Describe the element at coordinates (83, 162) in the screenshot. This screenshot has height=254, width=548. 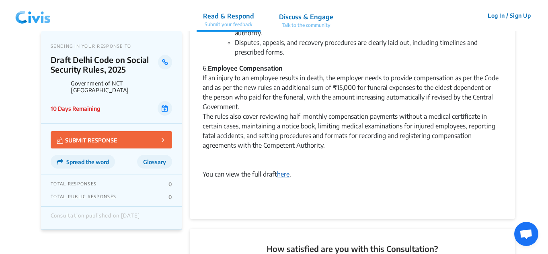
I see `button: Spread the word` at that location.